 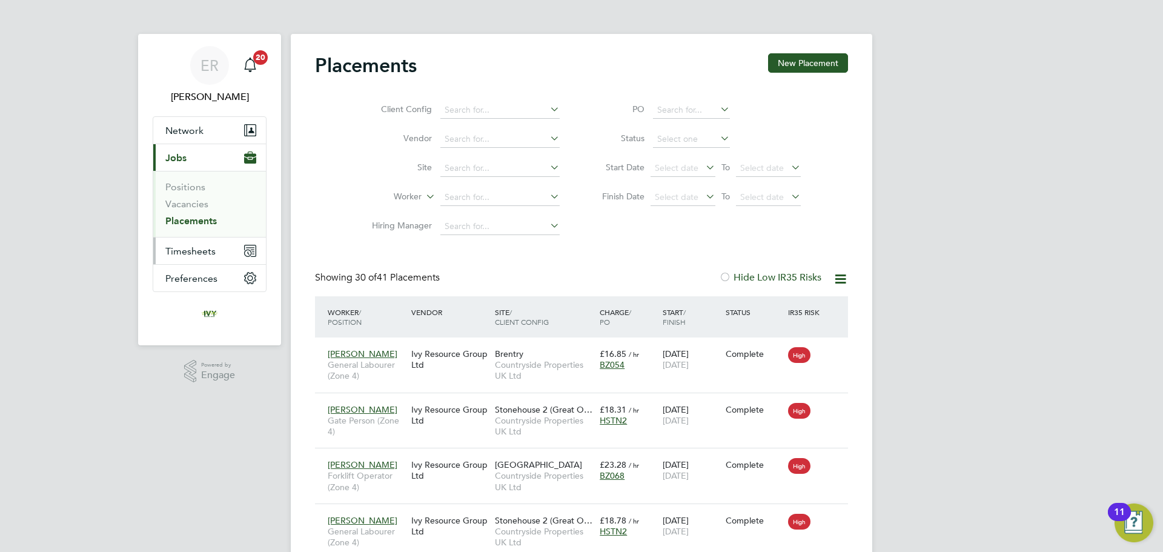 I want to click on a: Powered byEngage, so click(x=210, y=371).